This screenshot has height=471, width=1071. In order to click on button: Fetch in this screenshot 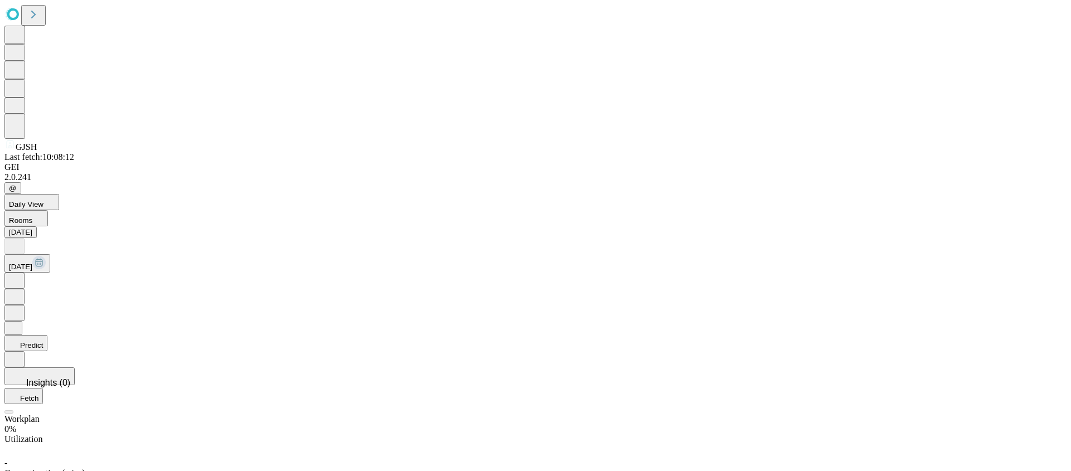, I will do `click(23, 396)`.